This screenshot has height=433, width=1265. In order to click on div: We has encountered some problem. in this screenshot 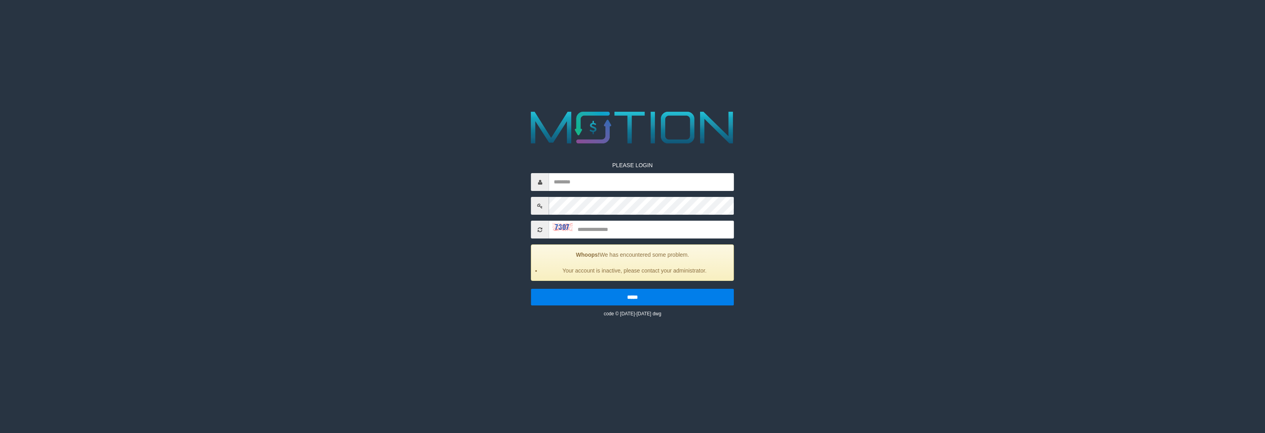, I will do `click(633, 263)`.